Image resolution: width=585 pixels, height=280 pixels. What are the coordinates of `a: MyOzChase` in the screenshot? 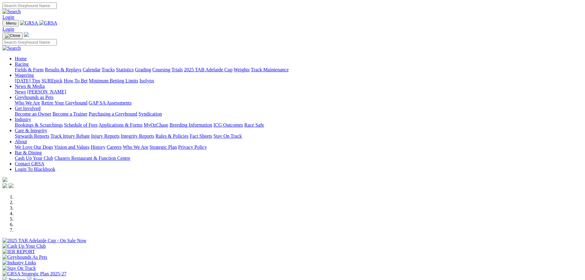 It's located at (156, 125).